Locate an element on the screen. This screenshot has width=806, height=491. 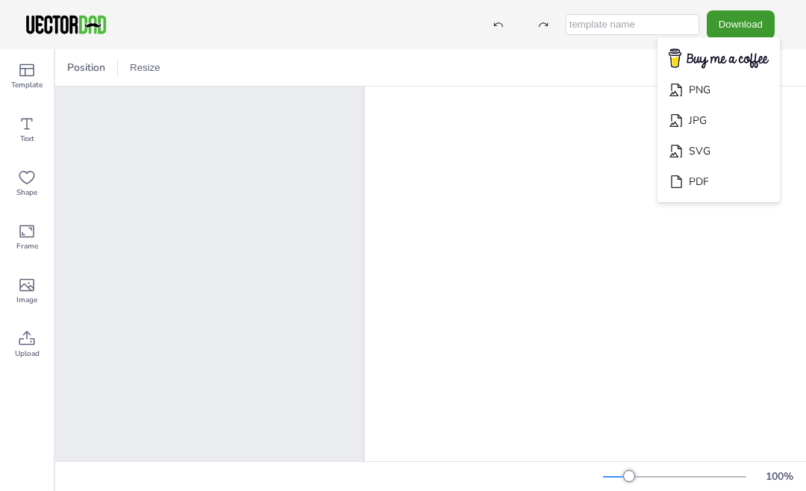
span: Upload is located at coordinates (27, 354).